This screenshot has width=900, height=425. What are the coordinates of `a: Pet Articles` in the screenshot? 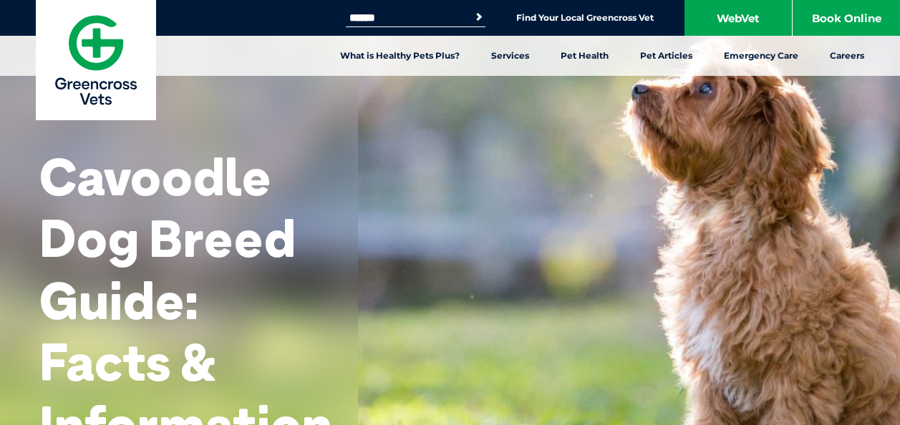 It's located at (666, 56).